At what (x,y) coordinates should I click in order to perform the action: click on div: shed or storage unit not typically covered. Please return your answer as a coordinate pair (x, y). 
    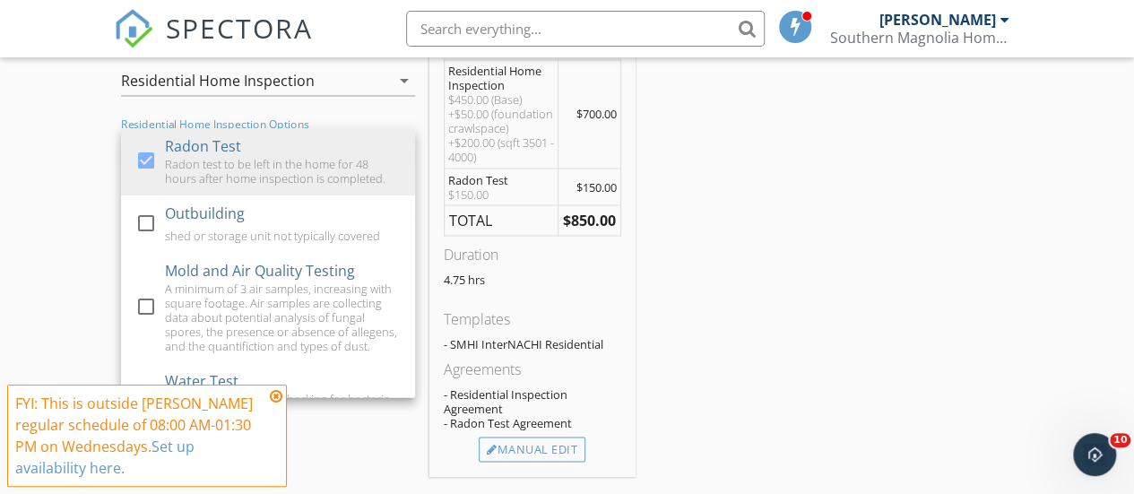
    Looking at the image, I should click on (272, 236).